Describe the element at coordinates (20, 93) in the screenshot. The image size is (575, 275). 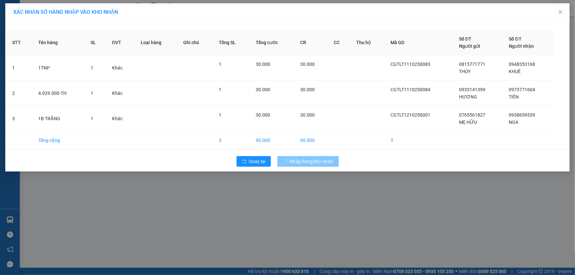
I see `td: 2` at that location.